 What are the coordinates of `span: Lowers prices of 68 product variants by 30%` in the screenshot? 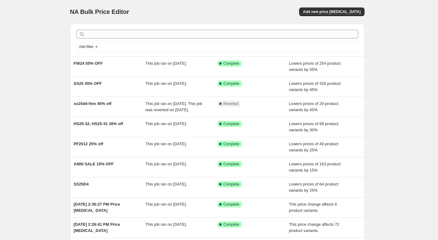 It's located at (314, 127).